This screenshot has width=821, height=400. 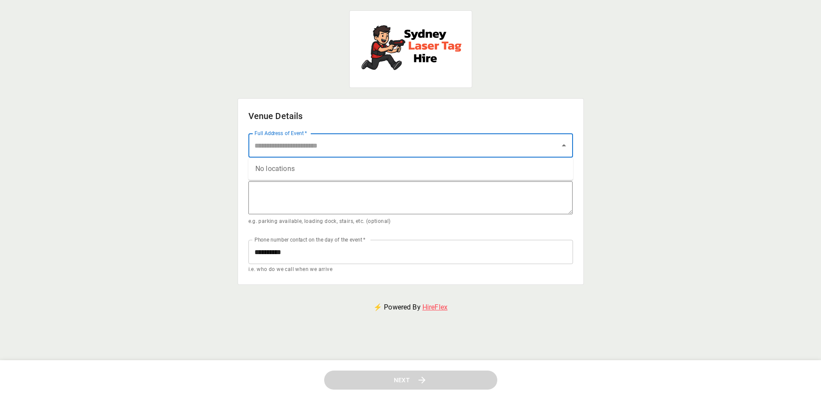 I want to click on img: undefined logo, so click(x=411, y=48).